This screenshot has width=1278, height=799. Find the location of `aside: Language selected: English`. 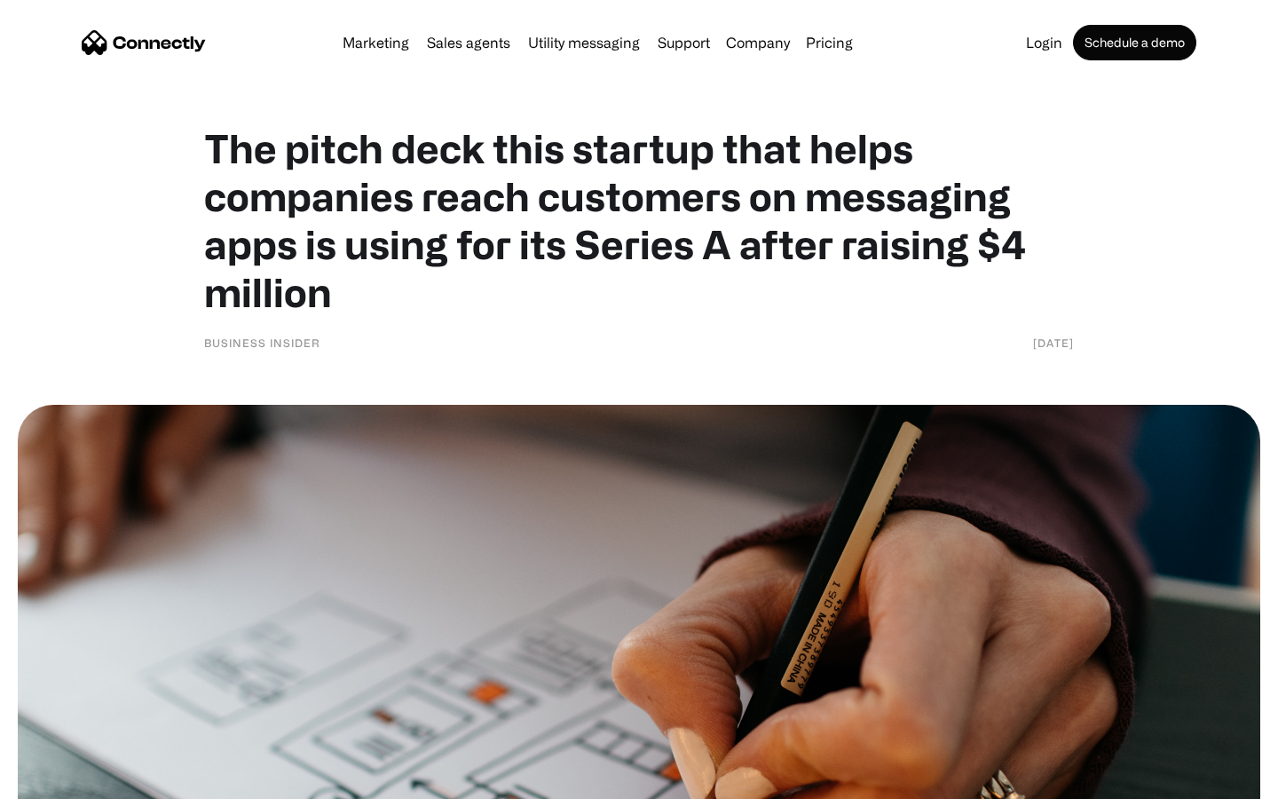

aside: Language selected: English is located at coordinates (62, 780).